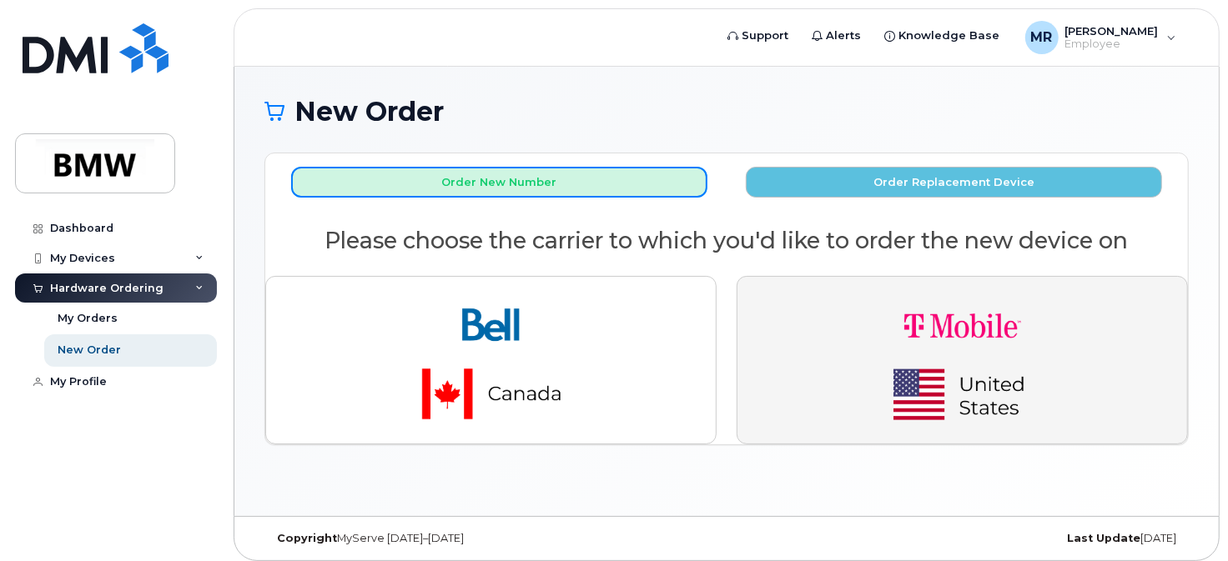  What do you see at coordinates (727, 241) in the screenshot?
I see `h2: Please choose the carrier to which you'd like to order the new device on` at bounding box center [727, 241].